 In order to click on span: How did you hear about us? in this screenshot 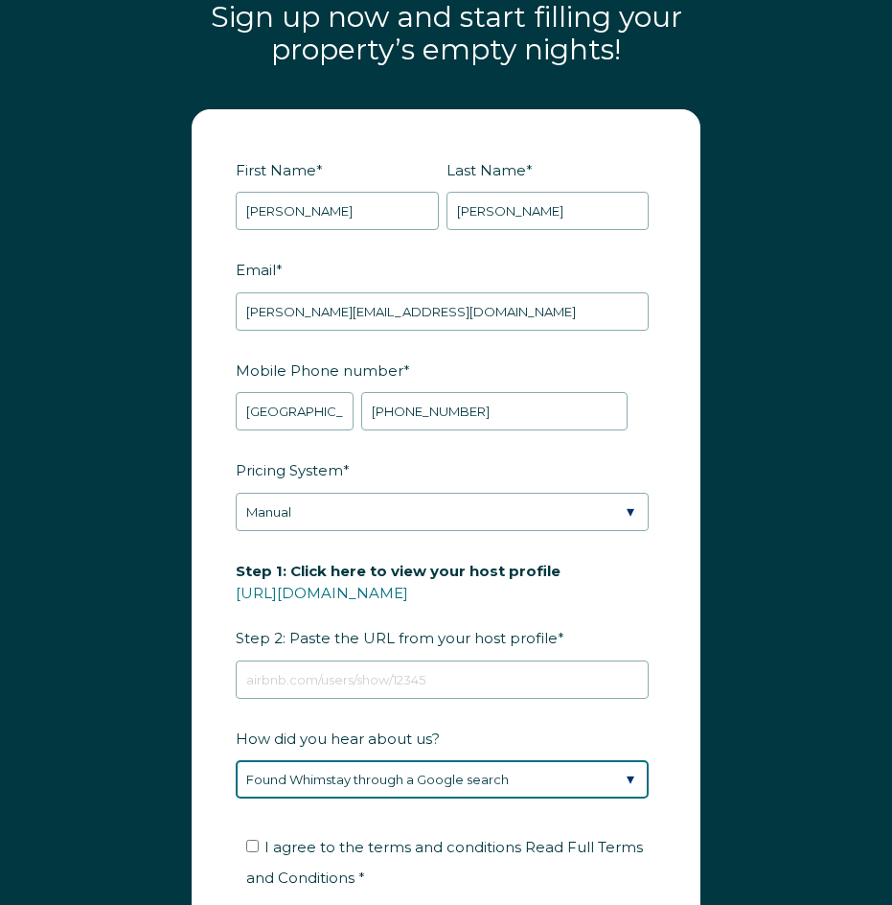, I will do `click(337, 738)`.